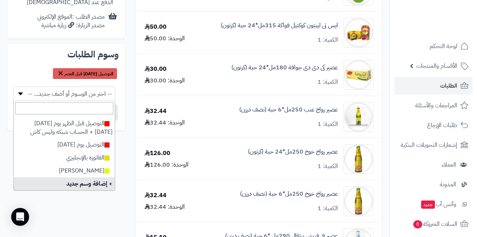 Image resolution: width=477 pixels, height=237 pixels. What do you see at coordinates (289, 194) in the screenshot?
I see `a: عصير رواخ خوخ 250مل*6 حبة (نصف درزن)` at bounding box center [289, 194].